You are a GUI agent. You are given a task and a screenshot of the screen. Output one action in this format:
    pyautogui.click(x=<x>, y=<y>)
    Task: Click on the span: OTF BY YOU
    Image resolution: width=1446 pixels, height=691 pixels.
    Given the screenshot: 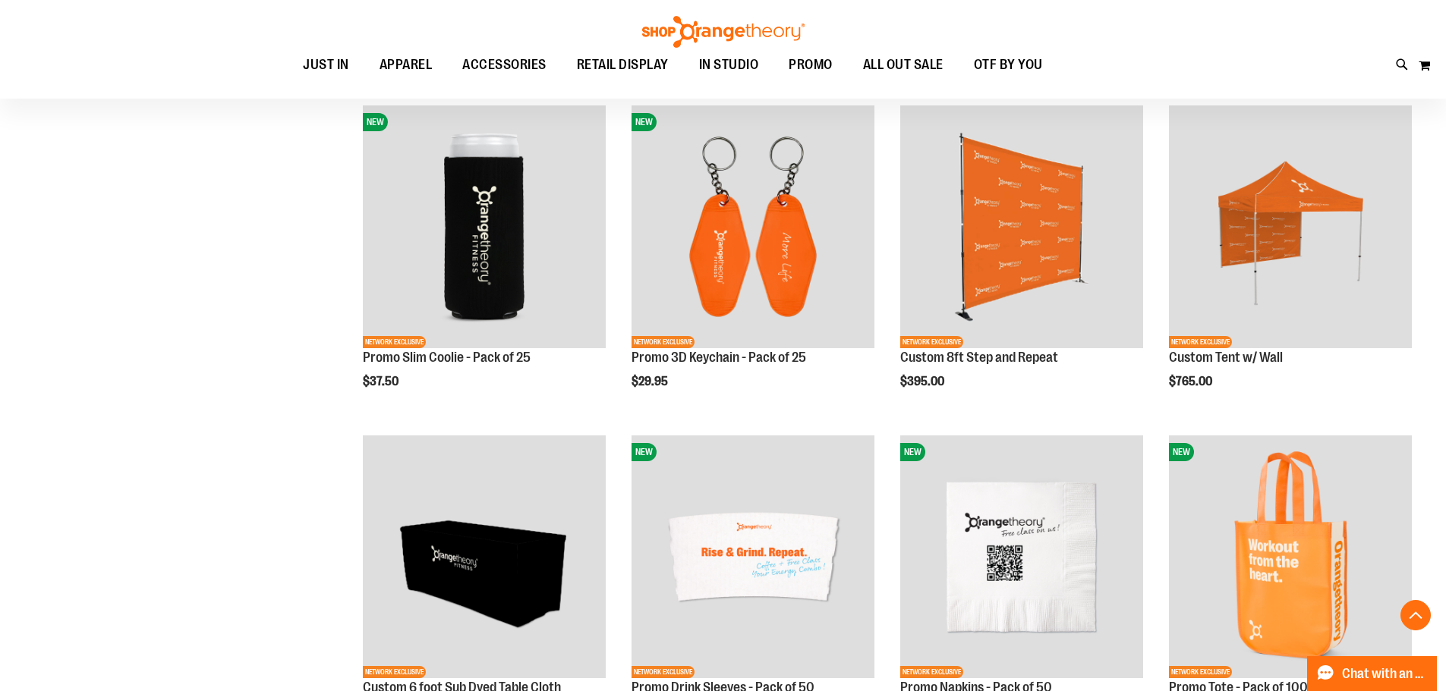 What is the action you would take?
    pyautogui.click(x=1008, y=64)
    